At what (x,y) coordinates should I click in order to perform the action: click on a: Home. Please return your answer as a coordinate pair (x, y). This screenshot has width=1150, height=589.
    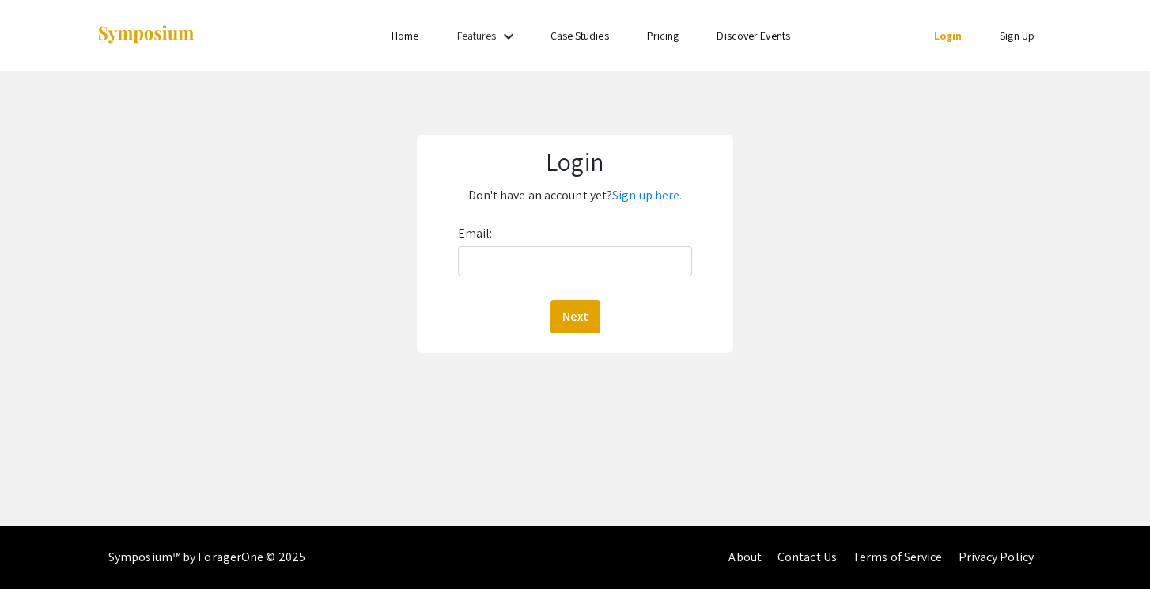
    Looking at the image, I should click on (405, 36).